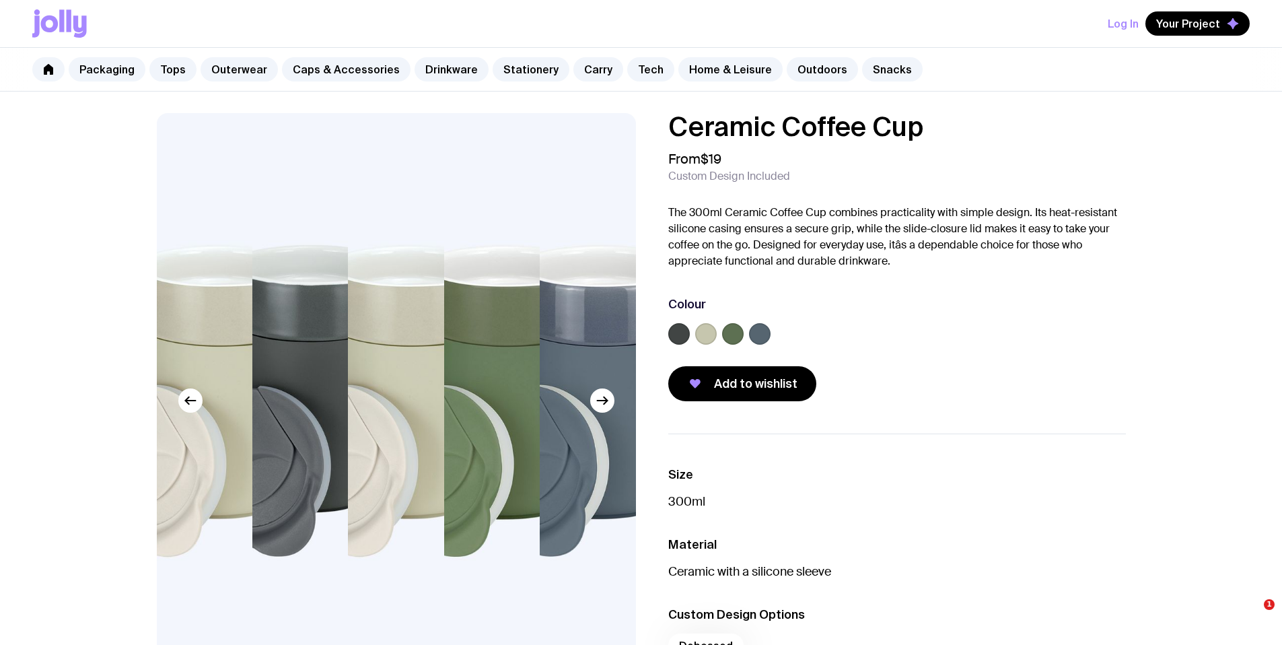  I want to click on a: Home & Leisure, so click(730, 69).